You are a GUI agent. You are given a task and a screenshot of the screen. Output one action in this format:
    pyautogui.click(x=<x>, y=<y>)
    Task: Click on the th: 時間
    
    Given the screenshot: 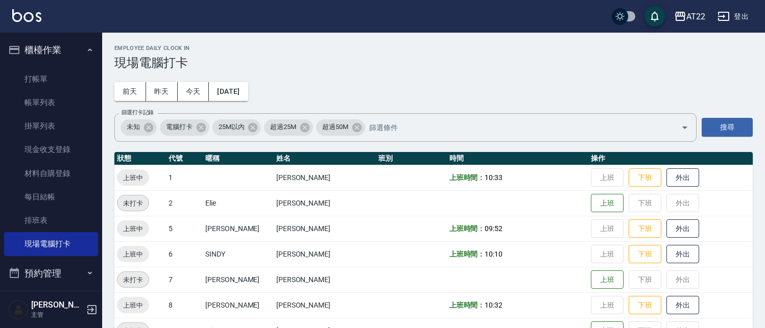 What is the action you would take?
    pyautogui.click(x=517, y=159)
    